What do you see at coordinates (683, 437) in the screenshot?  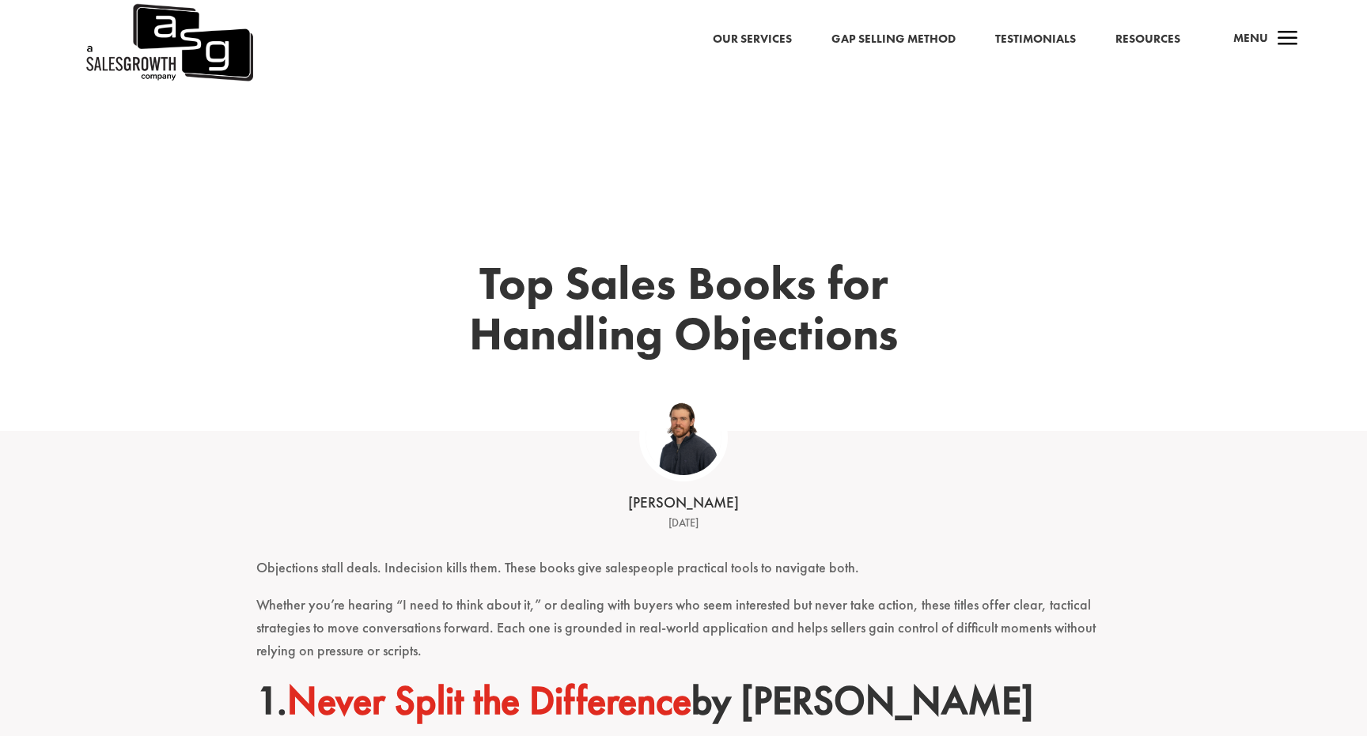 I see `img: ASG Co_alternate lockup (1)` at bounding box center [683, 437].